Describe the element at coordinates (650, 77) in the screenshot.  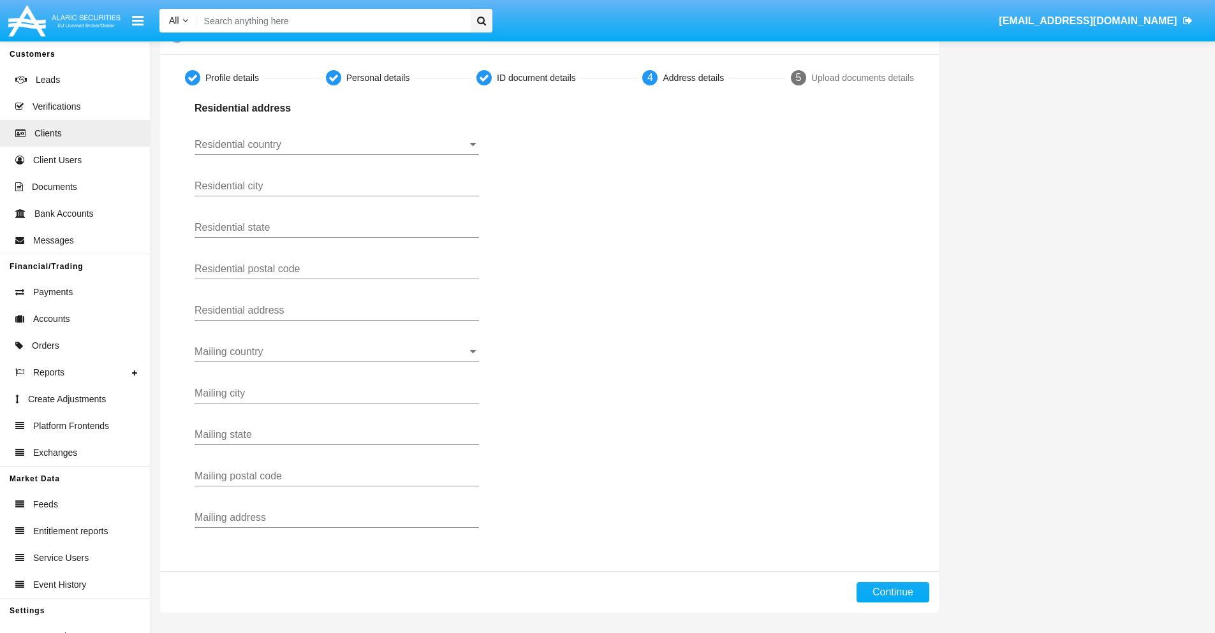
I see `span: 4` at that location.